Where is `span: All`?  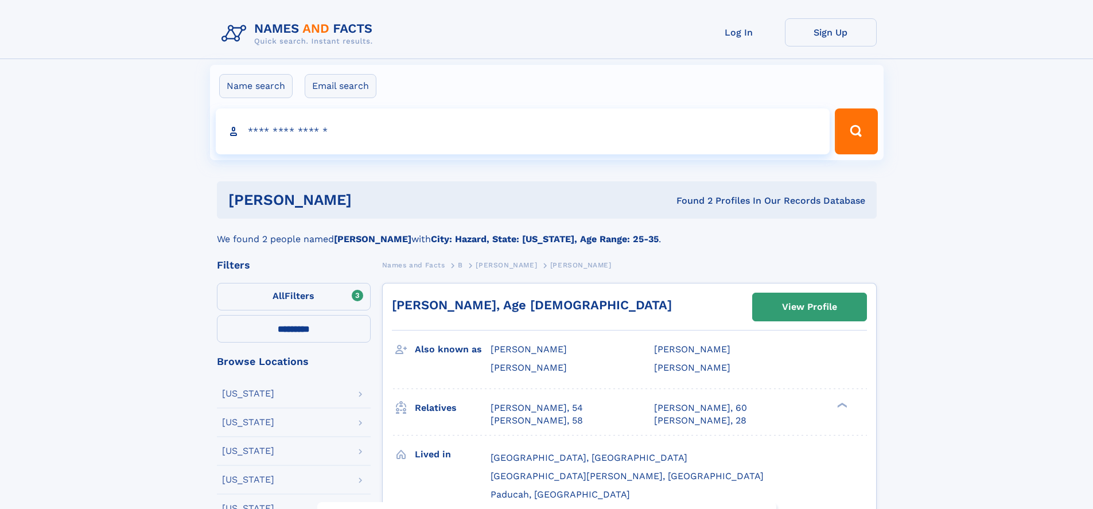
span: All is located at coordinates (278, 296).